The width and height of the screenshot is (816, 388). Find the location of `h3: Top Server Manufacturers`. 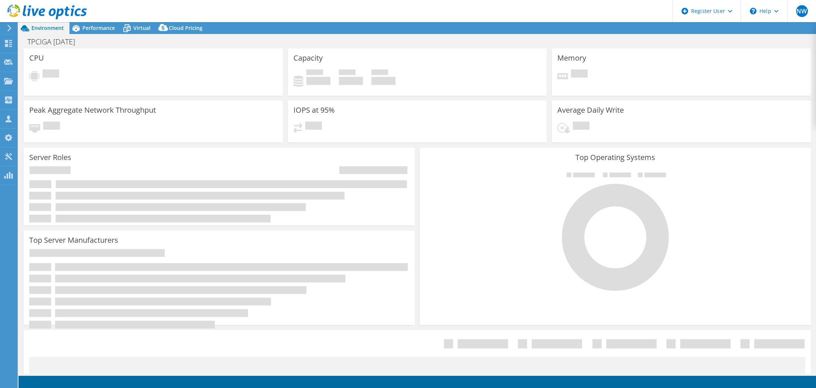

h3: Top Server Manufacturers is located at coordinates (74, 240).